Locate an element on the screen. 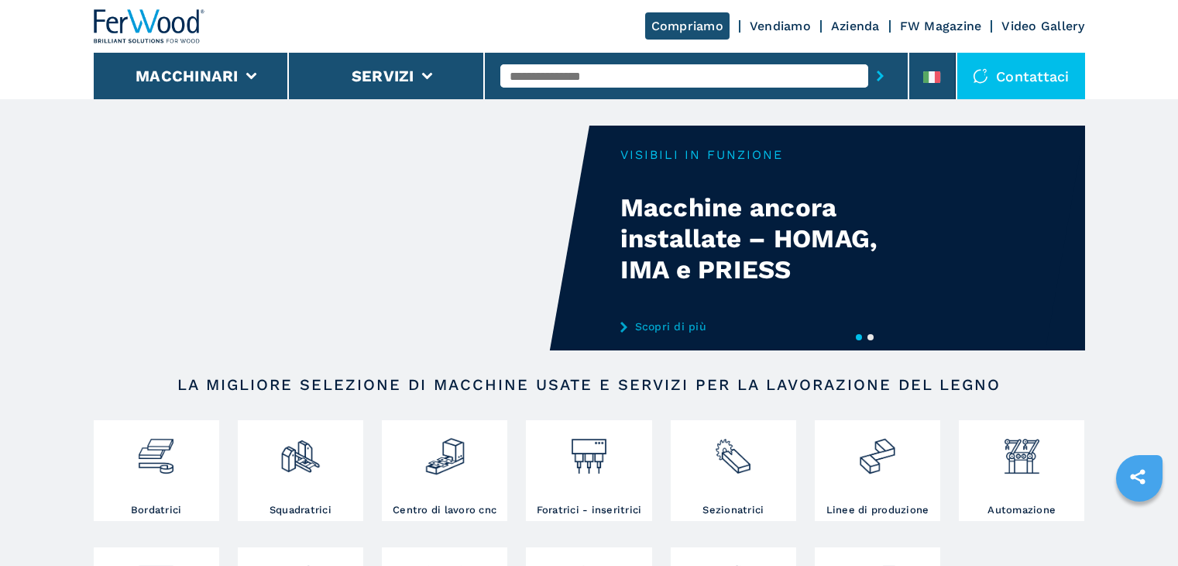  a: Squadratrici is located at coordinates (301, 470).